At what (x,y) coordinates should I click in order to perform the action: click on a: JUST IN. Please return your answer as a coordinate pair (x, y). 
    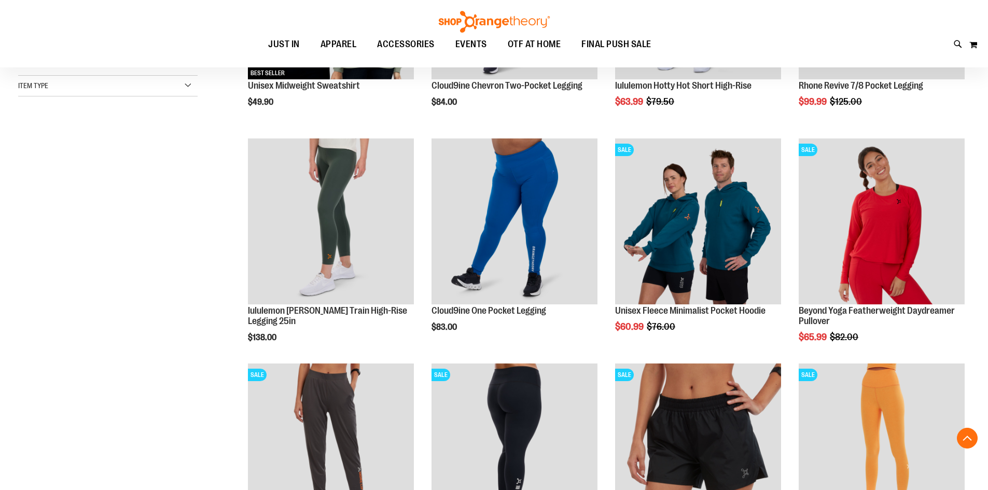
    Looking at the image, I should click on (284, 45).